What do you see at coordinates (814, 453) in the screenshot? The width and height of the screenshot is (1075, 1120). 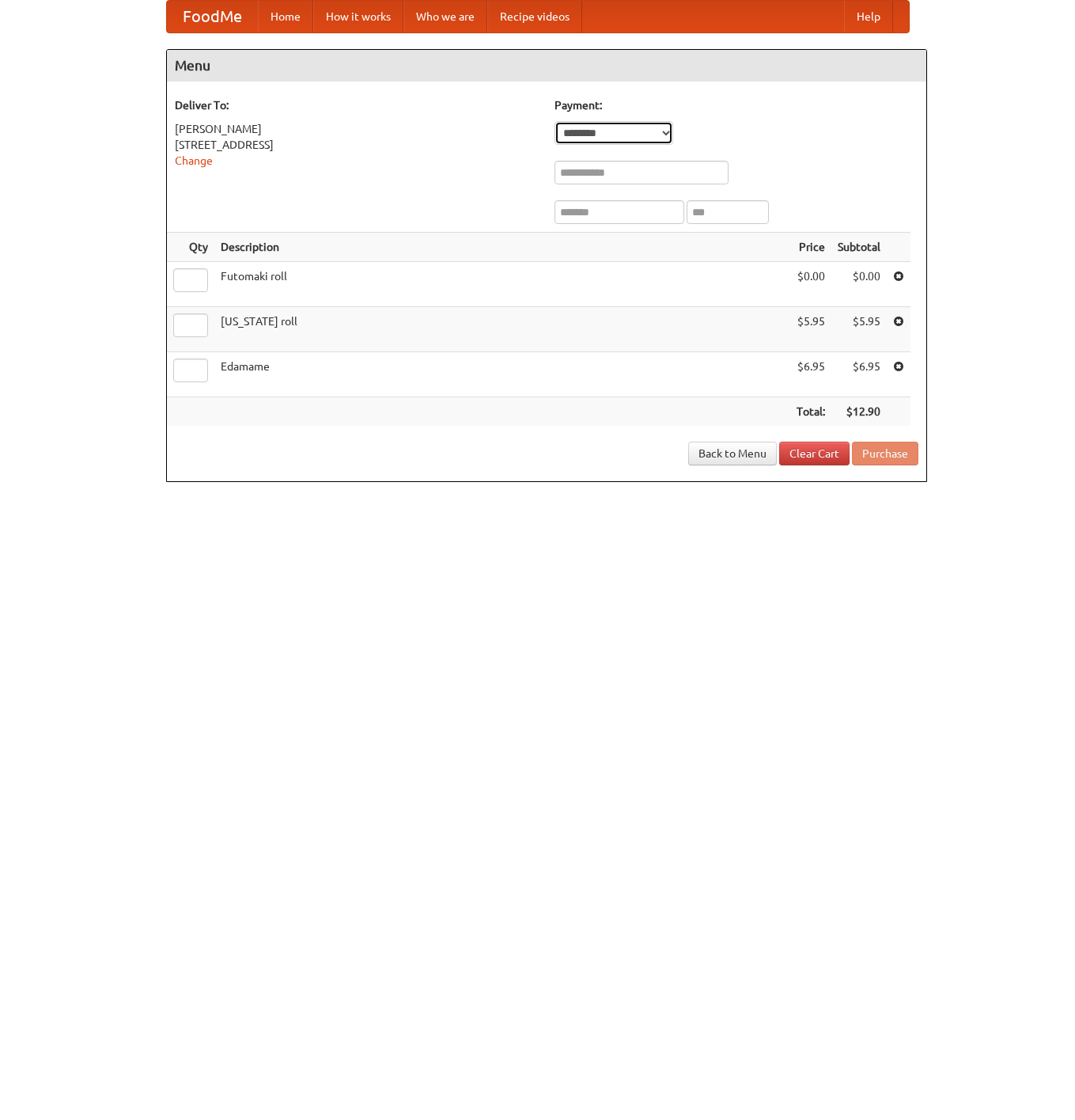 I see `a: Clear Cart` at bounding box center [814, 453].